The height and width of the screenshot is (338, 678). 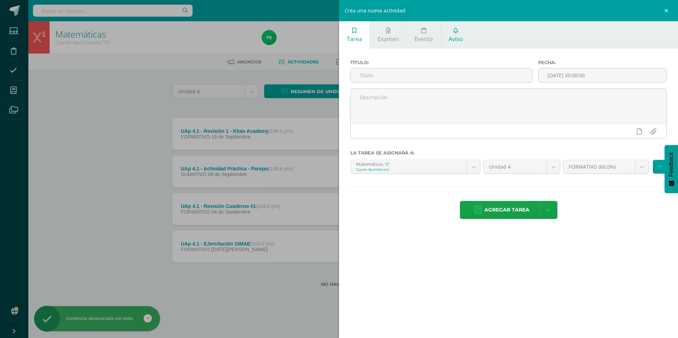 What do you see at coordinates (423, 39) in the screenshot?
I see `span: Evento` at bounding box center [423, 39].